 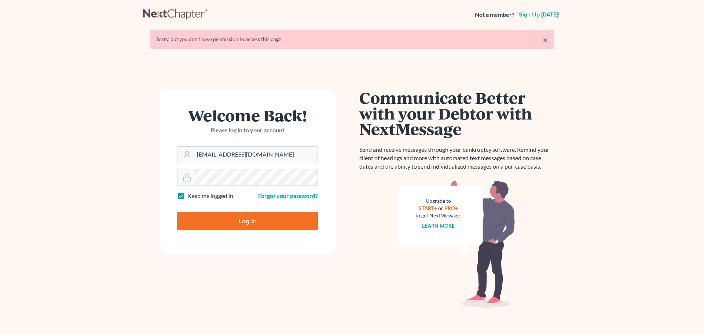 I want to click on input: Log In, so click(x=247, y=221).